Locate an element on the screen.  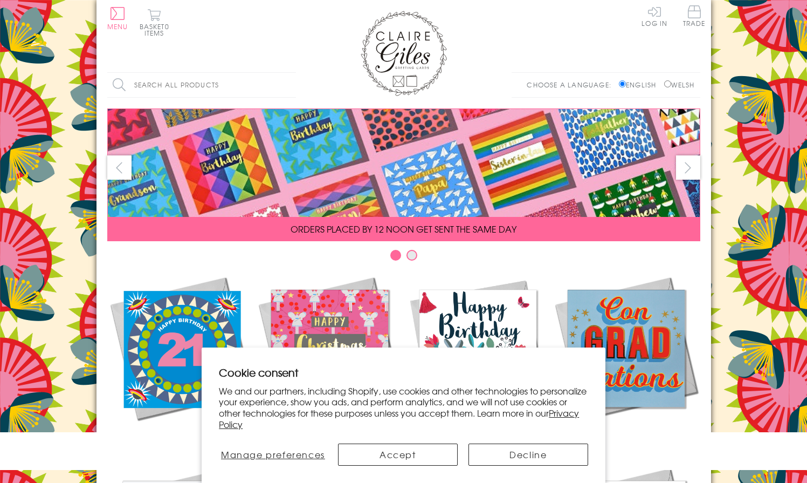
a: Christmas is located at coordinates (329, 359).